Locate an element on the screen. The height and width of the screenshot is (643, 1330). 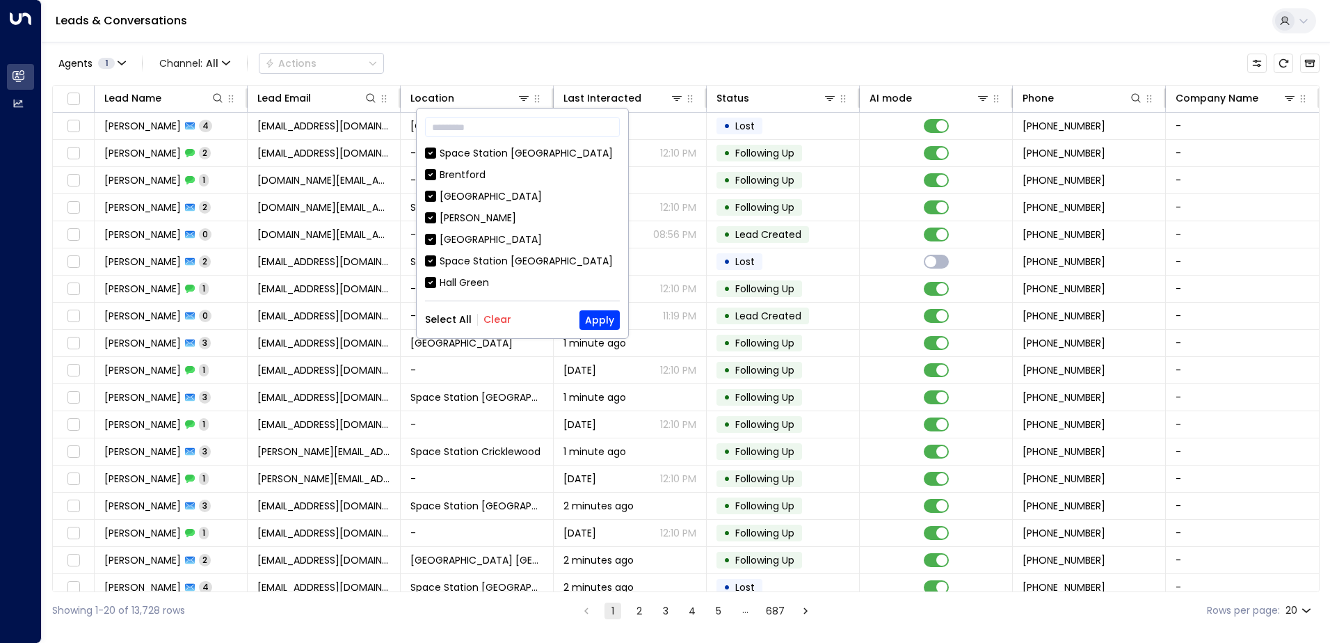
span: Thomas Korn is located at coordinates (143, 451).